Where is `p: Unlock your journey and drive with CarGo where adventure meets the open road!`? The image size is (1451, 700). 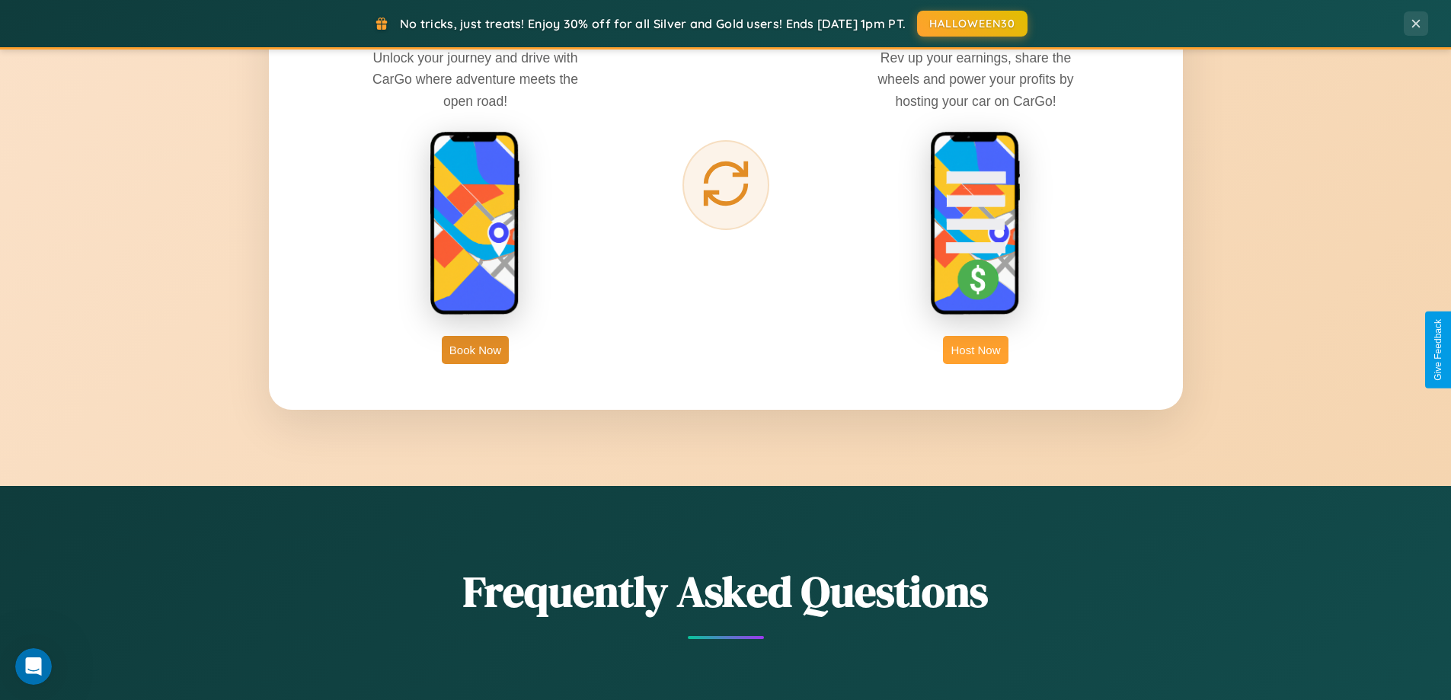 p: Unlock your journey and drive with CarGo where adventure meets the open road! is located at coordinates (475, 79).